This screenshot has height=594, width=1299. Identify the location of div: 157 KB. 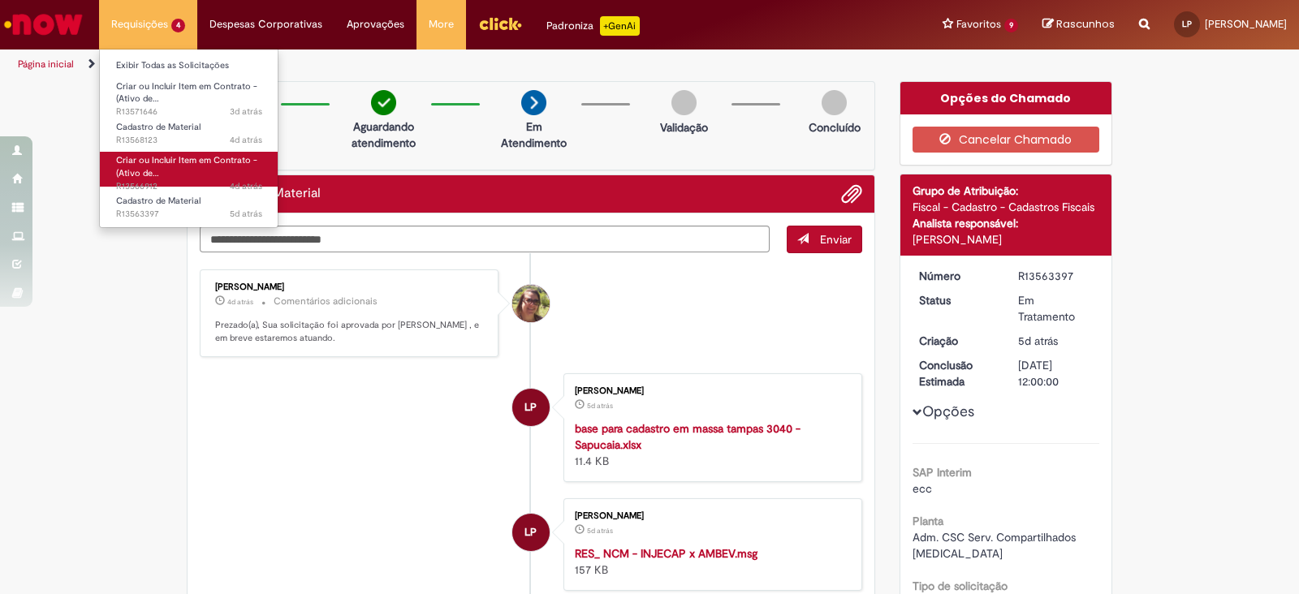
(710, 562).